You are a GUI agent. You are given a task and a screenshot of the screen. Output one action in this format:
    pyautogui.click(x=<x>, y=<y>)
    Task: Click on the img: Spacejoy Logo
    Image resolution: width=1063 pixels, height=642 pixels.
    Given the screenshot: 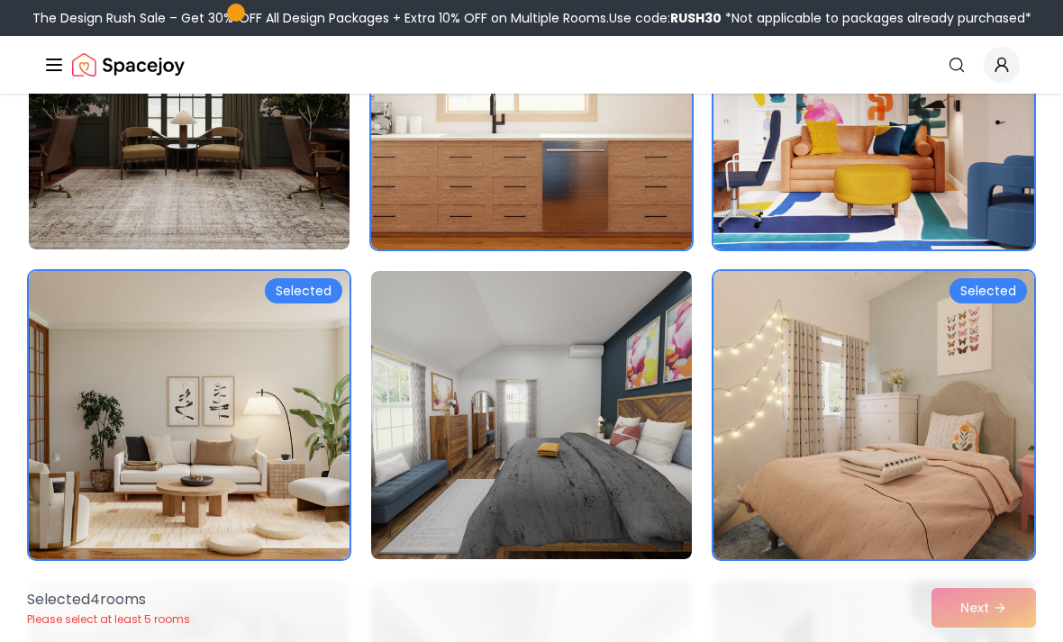 What is the action you would take?
    pyautogui.click(x=128, y=65)
    